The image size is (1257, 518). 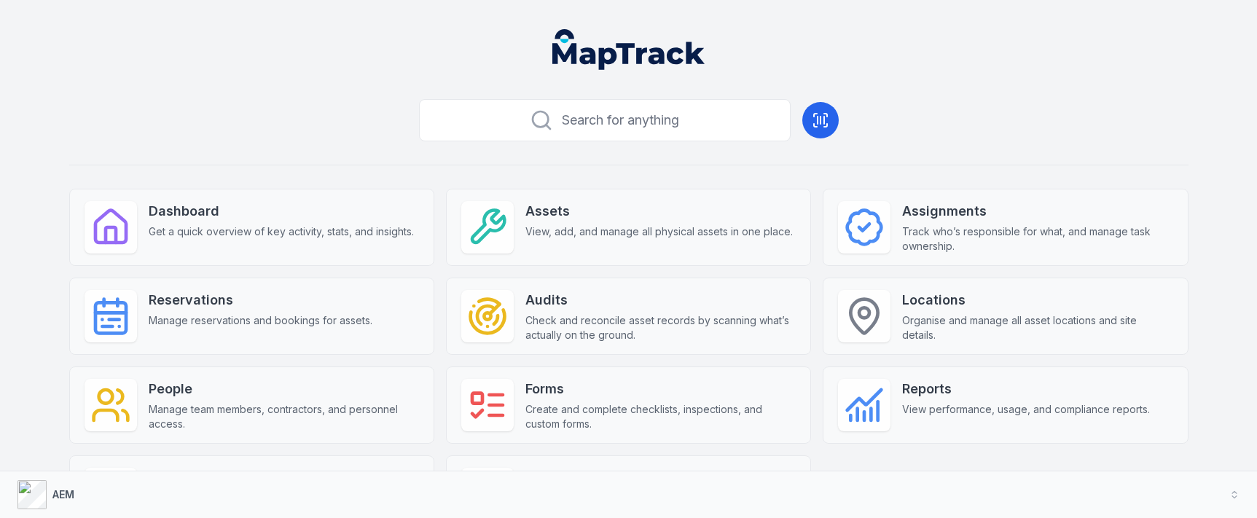 I want to click on span: Manage team members, contractors, and personnel access., so click(x=283, y=417).